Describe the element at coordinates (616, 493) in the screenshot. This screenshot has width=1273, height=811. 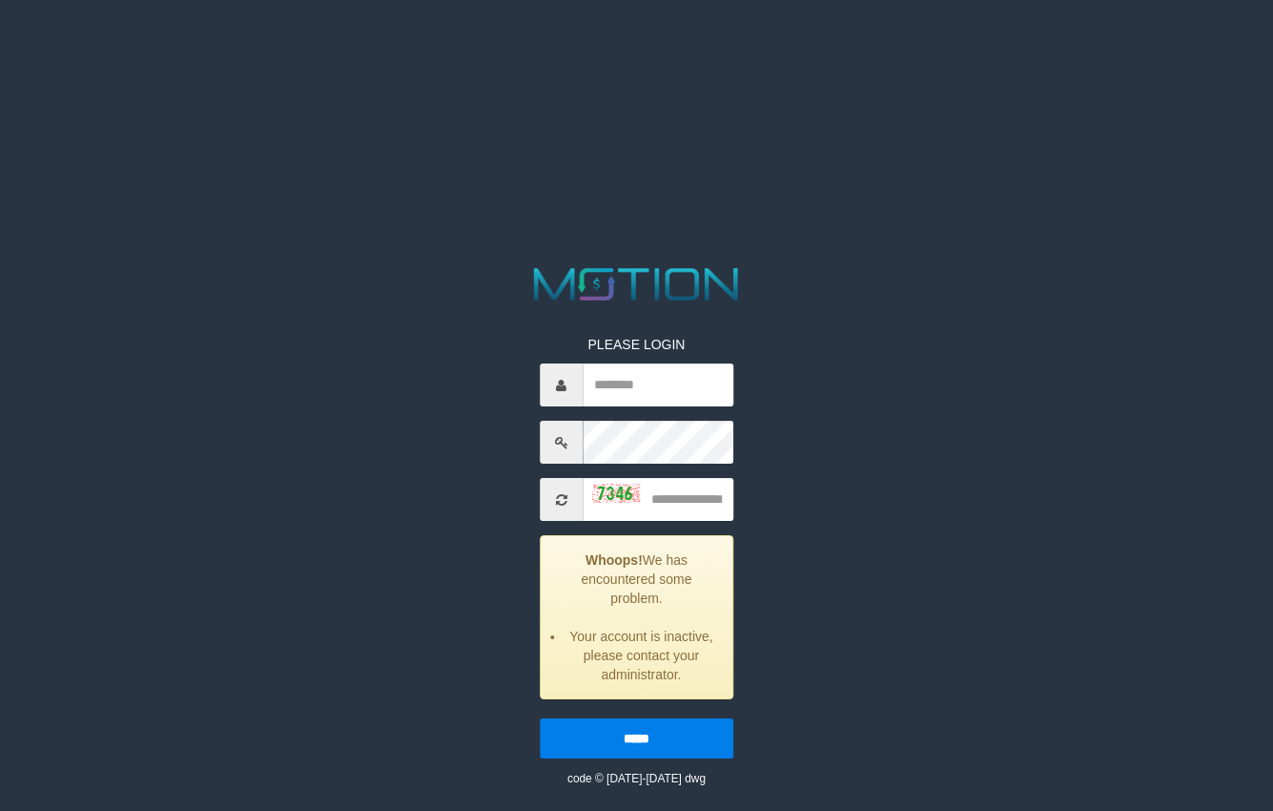
I see `img: captcha` at that location.